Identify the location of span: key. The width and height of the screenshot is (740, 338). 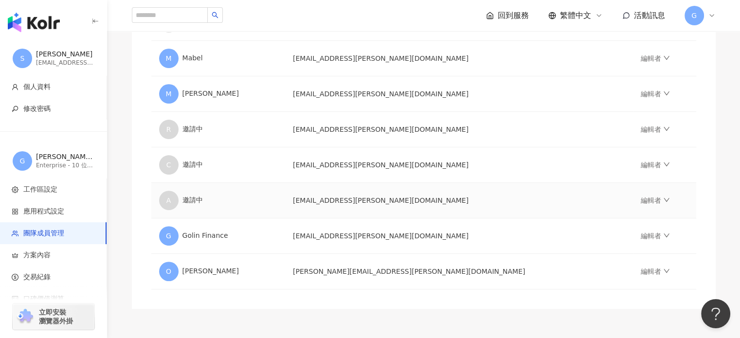
(15, 109).